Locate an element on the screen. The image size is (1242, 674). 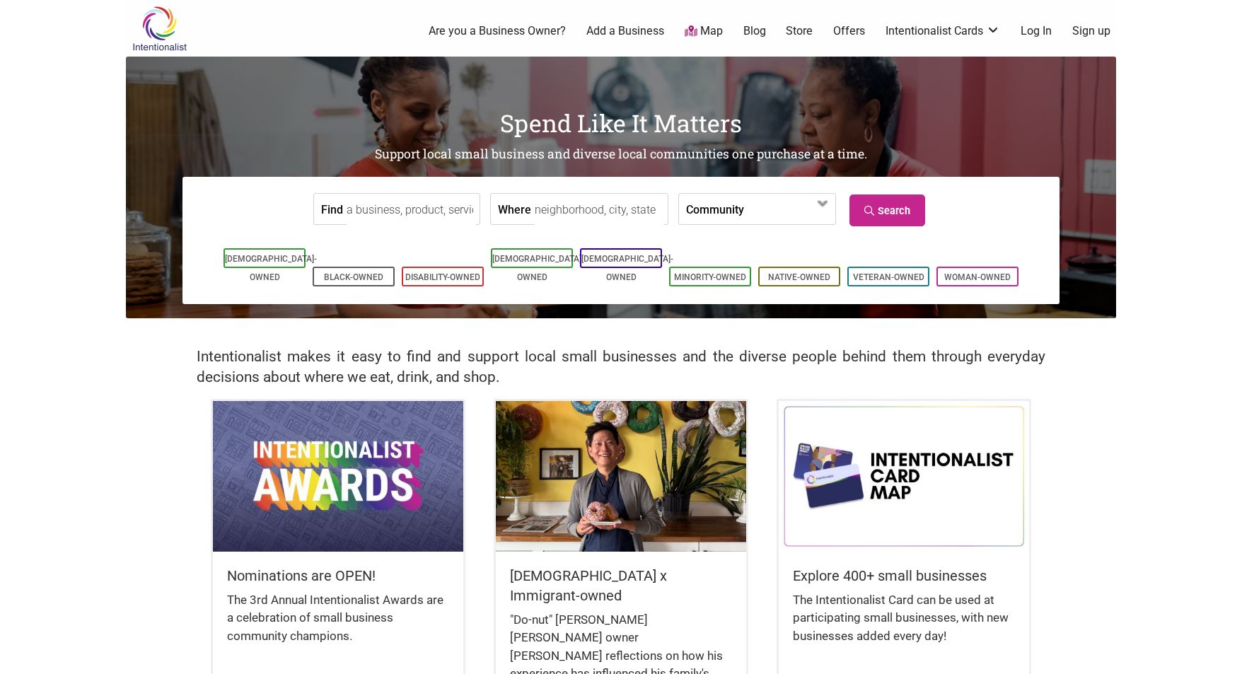
a: Sign up is located at coordinates (1092, 31).